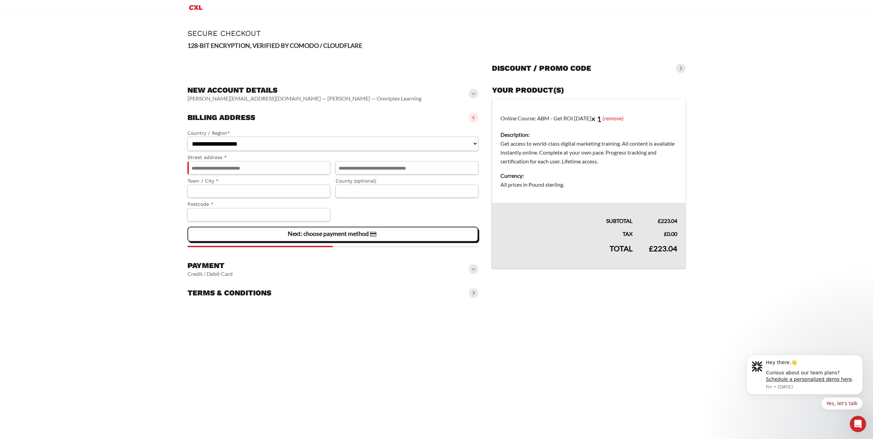  Describe the element at coordinates (333, 234) in the screenshot. I see `vaadin-button: Next: choose payment method` at that location.